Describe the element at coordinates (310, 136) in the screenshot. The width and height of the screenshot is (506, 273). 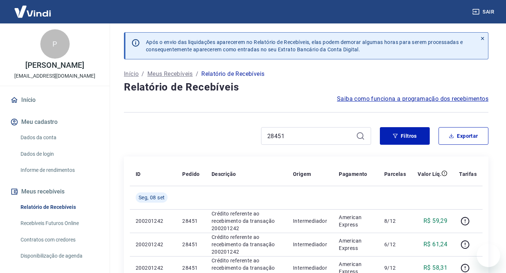
I see `input: Busque pelo número do pedido` at that location.